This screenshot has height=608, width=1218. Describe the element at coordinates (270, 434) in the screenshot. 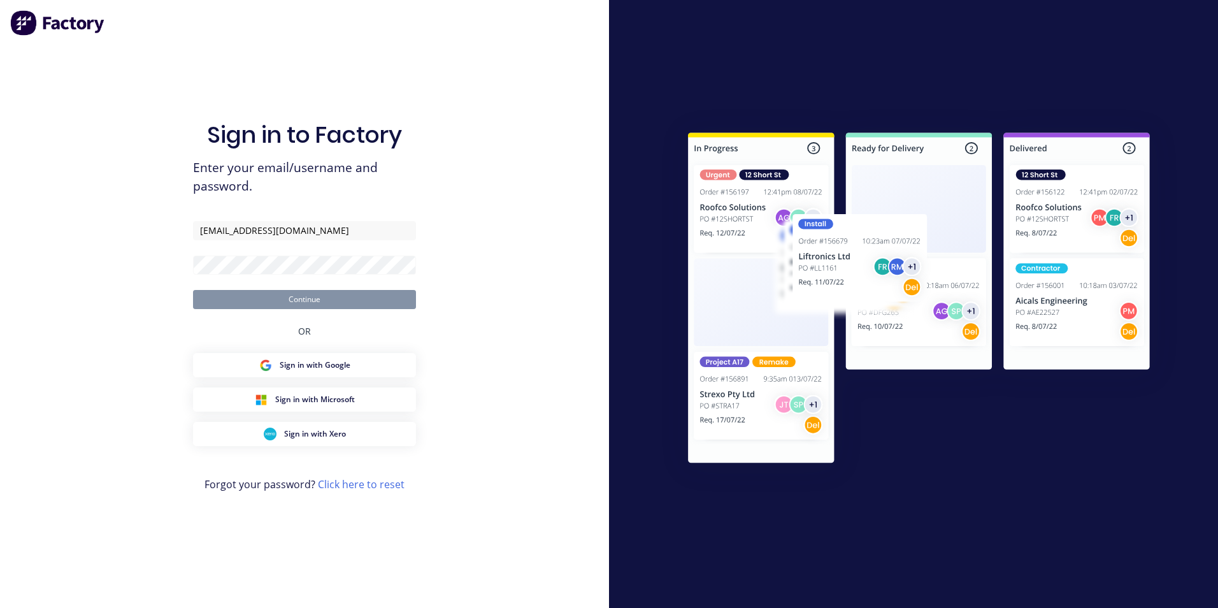

I see `img: Xero Sign in` at that location.